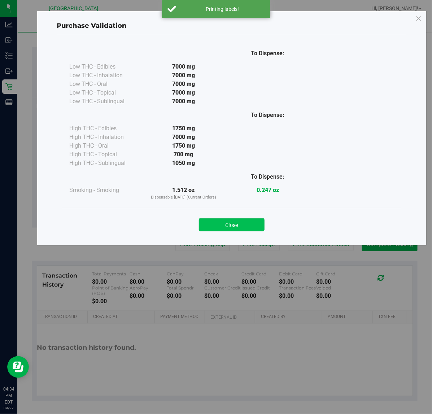 Image resolution: width=432 pixels, height=414 pixels. Describe the element at coordinates (105, 163) in the screenshot. I see `div: High THC - Sublingual` at that location.